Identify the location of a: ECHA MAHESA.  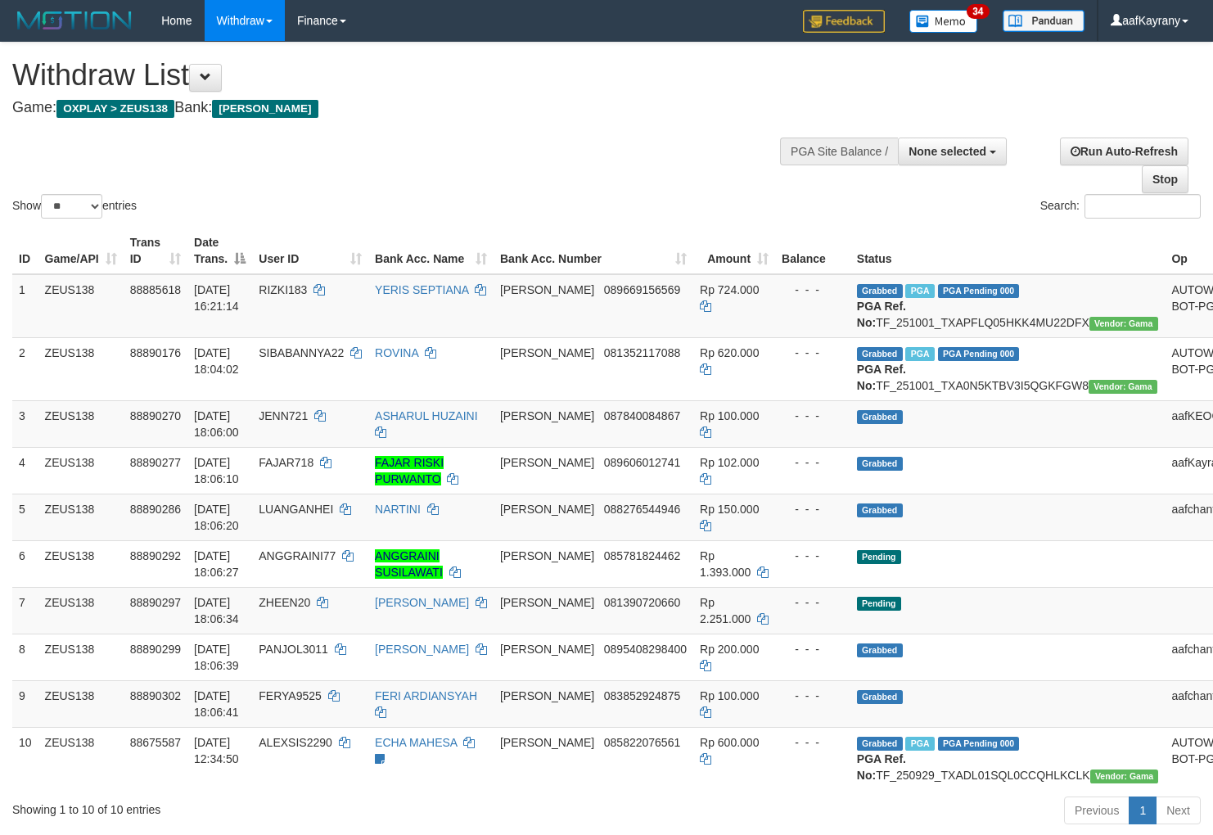
(416, 743).